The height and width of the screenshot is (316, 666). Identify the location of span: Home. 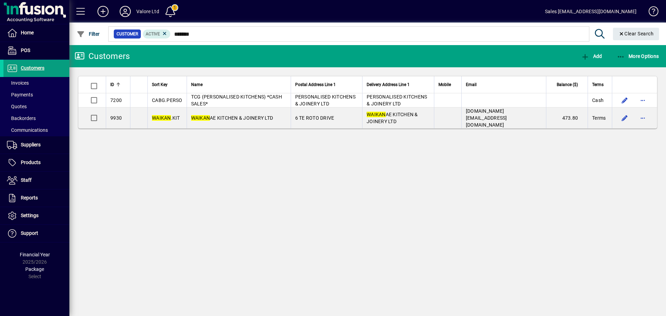
(27, 33).